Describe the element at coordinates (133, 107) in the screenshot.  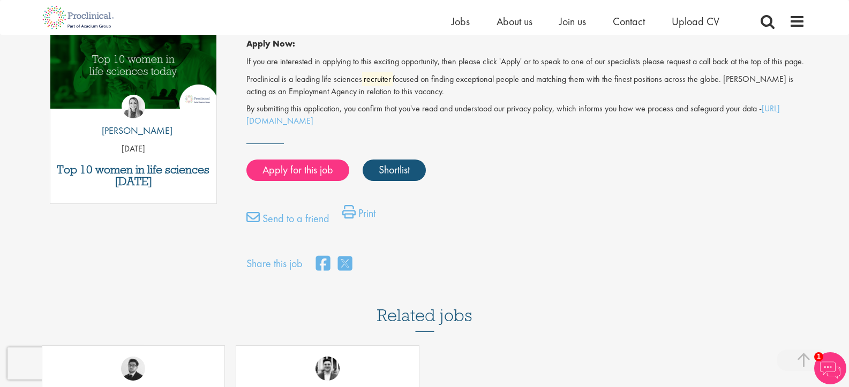
I see `img: Hannah Burke` at that location.